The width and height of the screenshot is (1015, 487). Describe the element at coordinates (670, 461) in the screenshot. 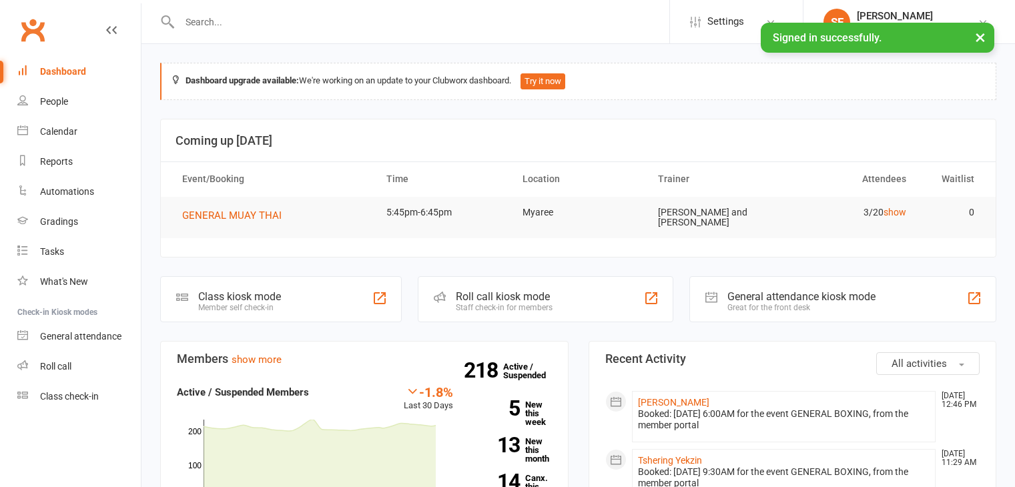

I see `a: Tshering Yekzin` at that location.